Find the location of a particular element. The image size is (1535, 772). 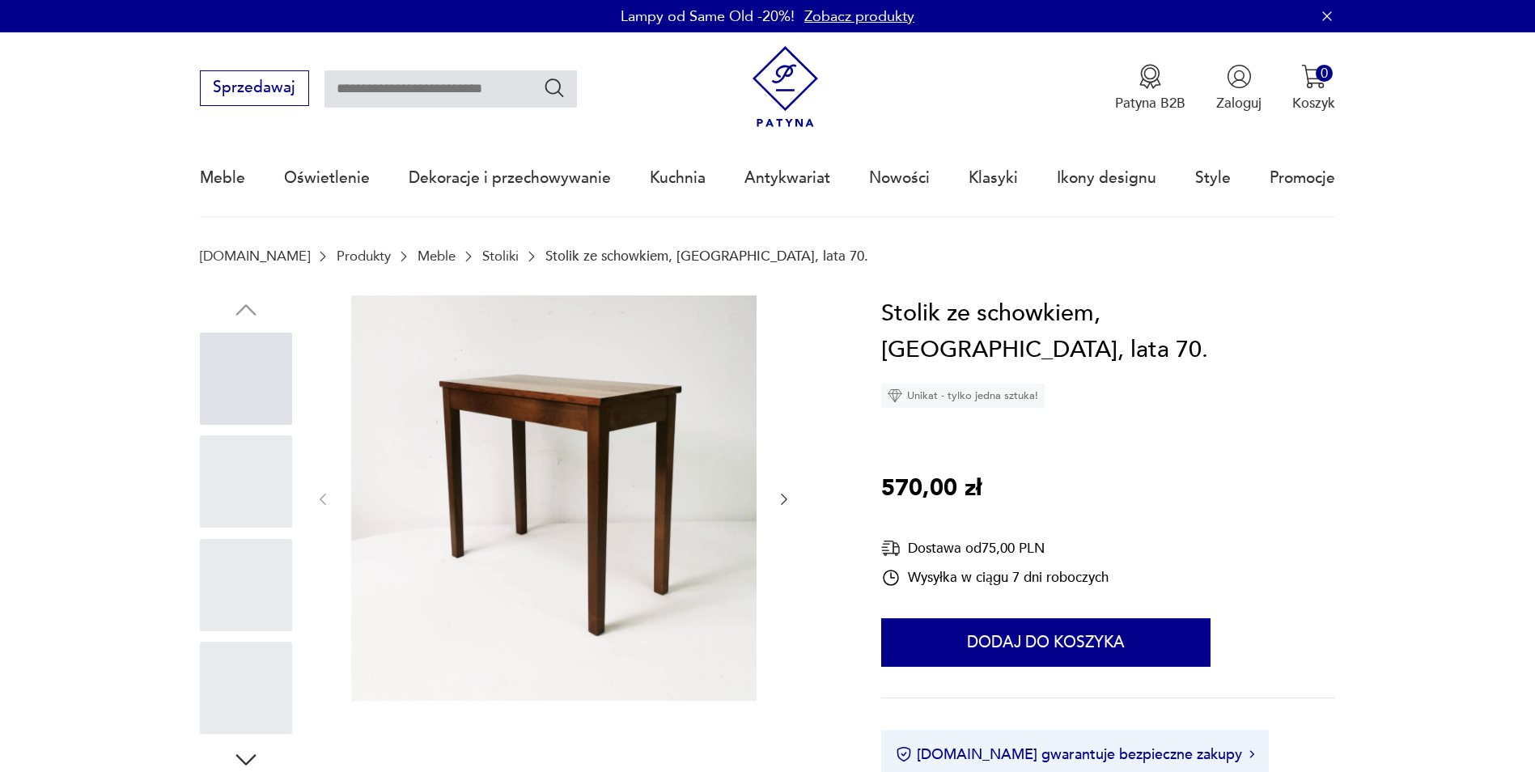

a: Ikony designu is located at coordinates (1106, 178).